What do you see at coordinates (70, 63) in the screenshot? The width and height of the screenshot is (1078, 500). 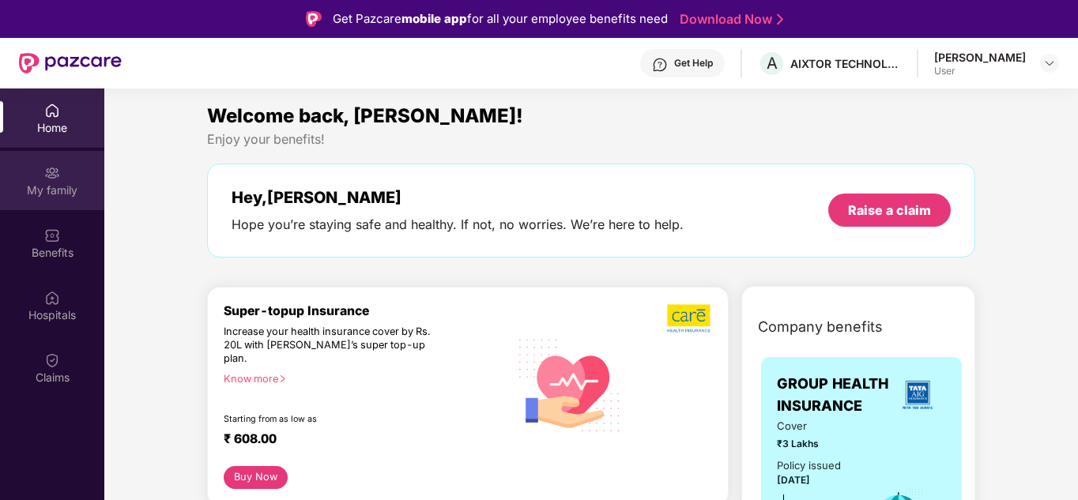 I see `img: New Pazcare Logo` at bounding box center [70, 63].